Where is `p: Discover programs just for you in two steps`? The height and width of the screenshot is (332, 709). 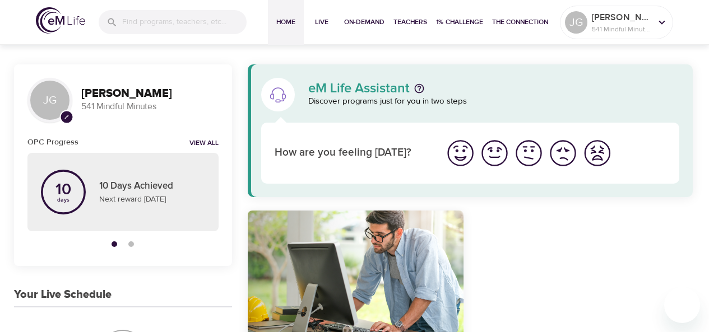 p: Discover programs just for you in two steps is located at coordinates (494, 101).